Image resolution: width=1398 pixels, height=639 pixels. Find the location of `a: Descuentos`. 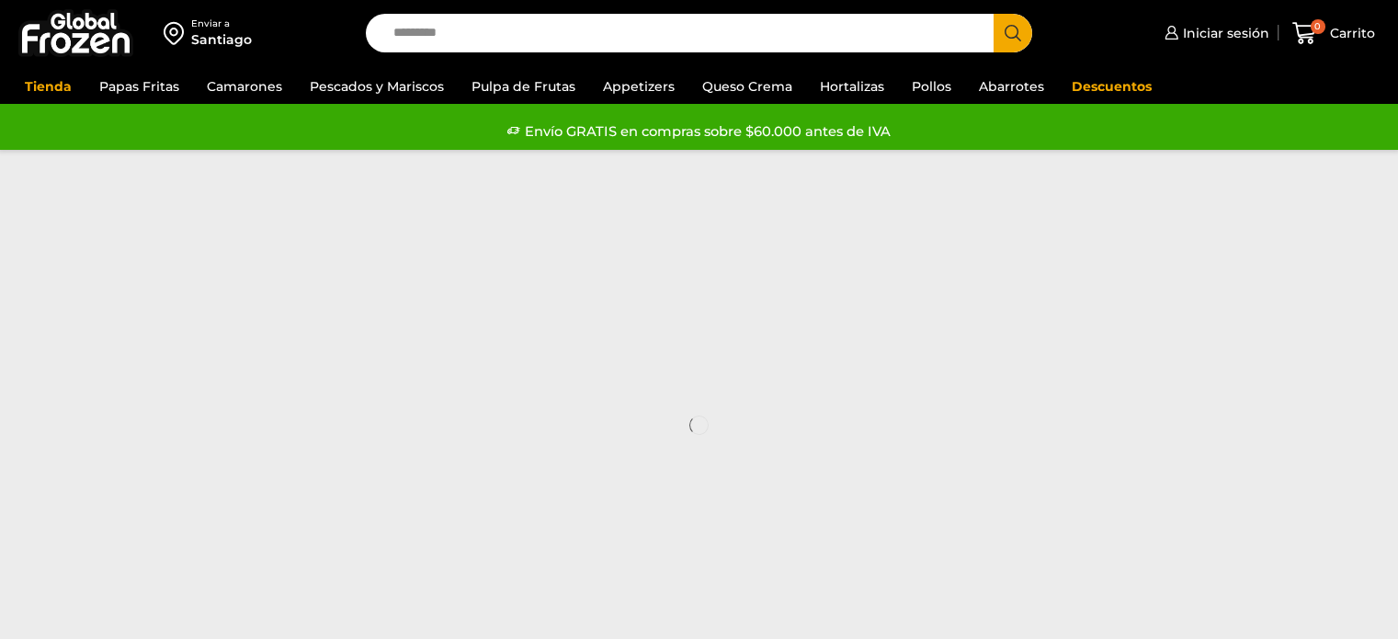

a: Descuentos is located at coordinates (1111, 86).